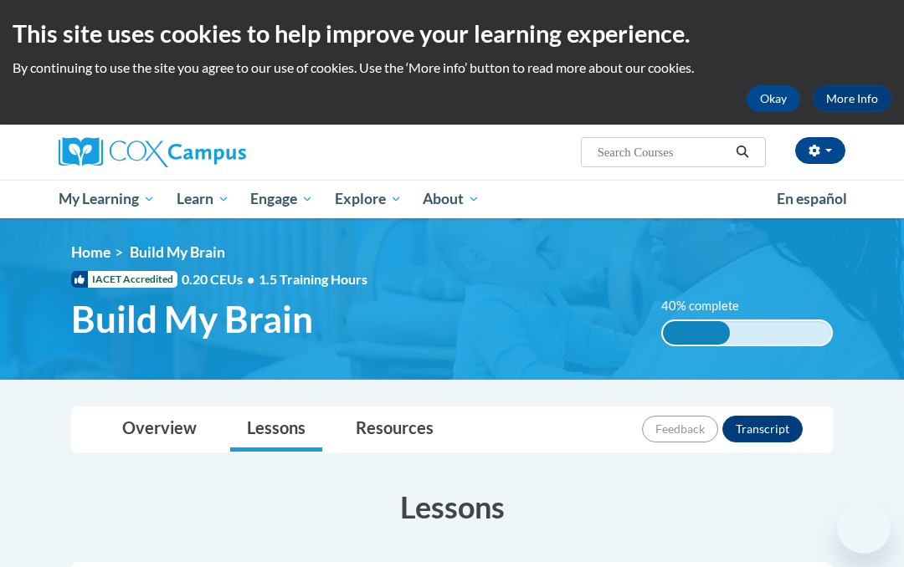 The height and width of the screenshot is (567, 904). I want to click on h2: This site uses cookies to help improve your learning experience., so click(452, 33).